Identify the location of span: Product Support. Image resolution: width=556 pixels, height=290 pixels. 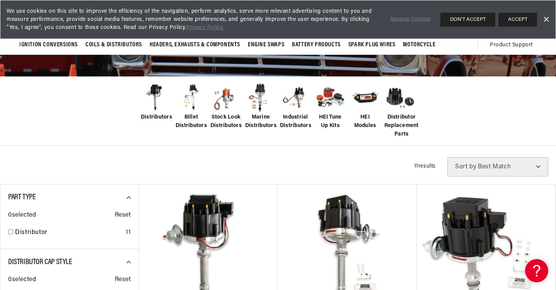
(511, 45).